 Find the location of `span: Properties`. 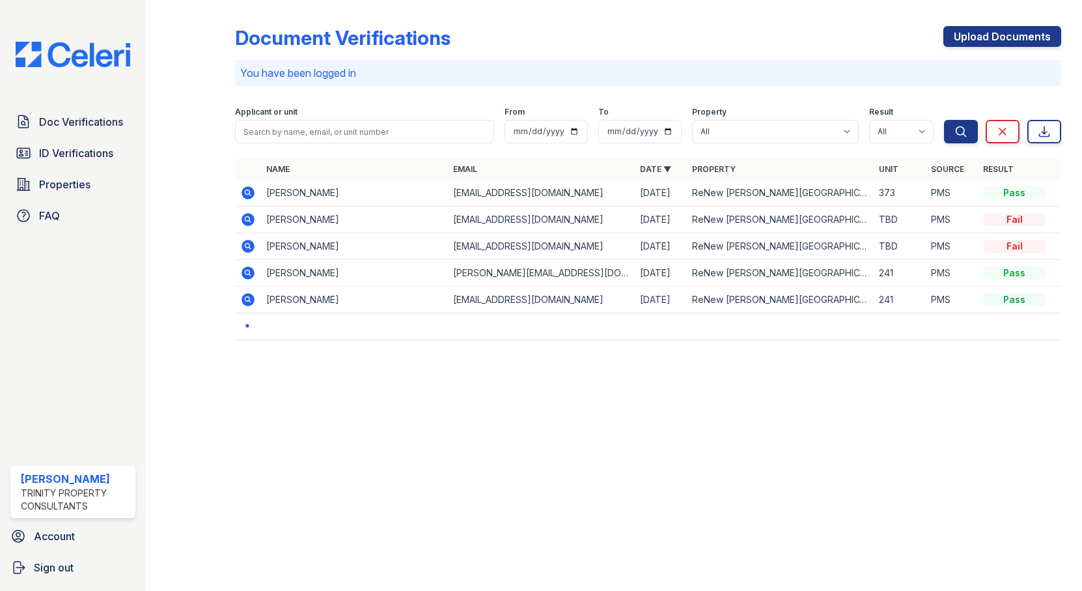

span: Properties is located at coordinates (64, 184).